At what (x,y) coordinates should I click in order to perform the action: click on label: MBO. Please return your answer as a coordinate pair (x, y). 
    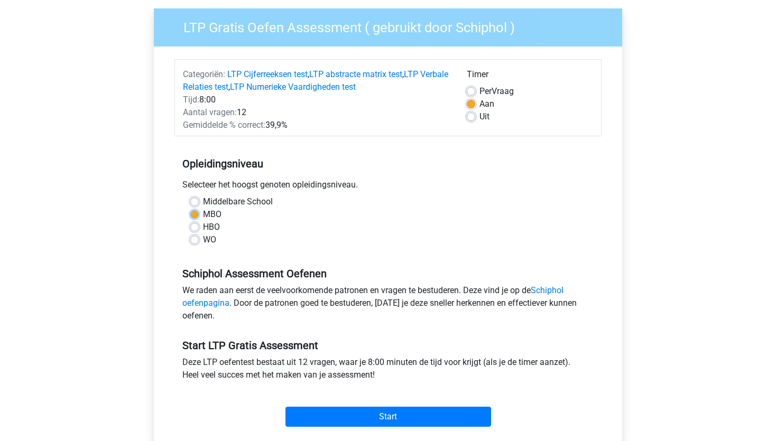
    Looking at the image, I should click on (212, 215).